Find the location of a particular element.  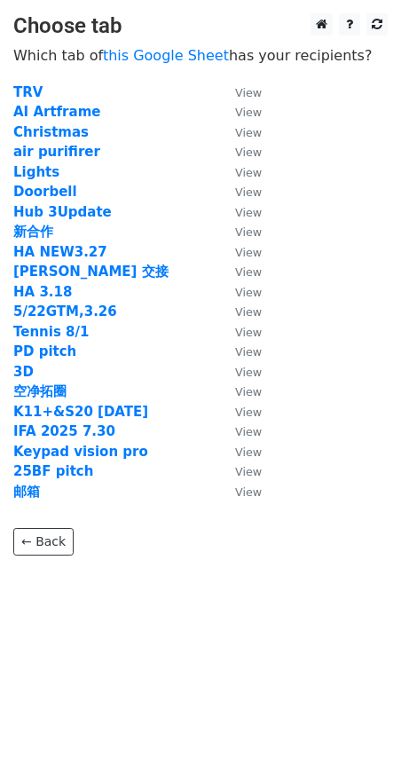

p: Which tab of has your recipients? is located at coordinates (201, 55).